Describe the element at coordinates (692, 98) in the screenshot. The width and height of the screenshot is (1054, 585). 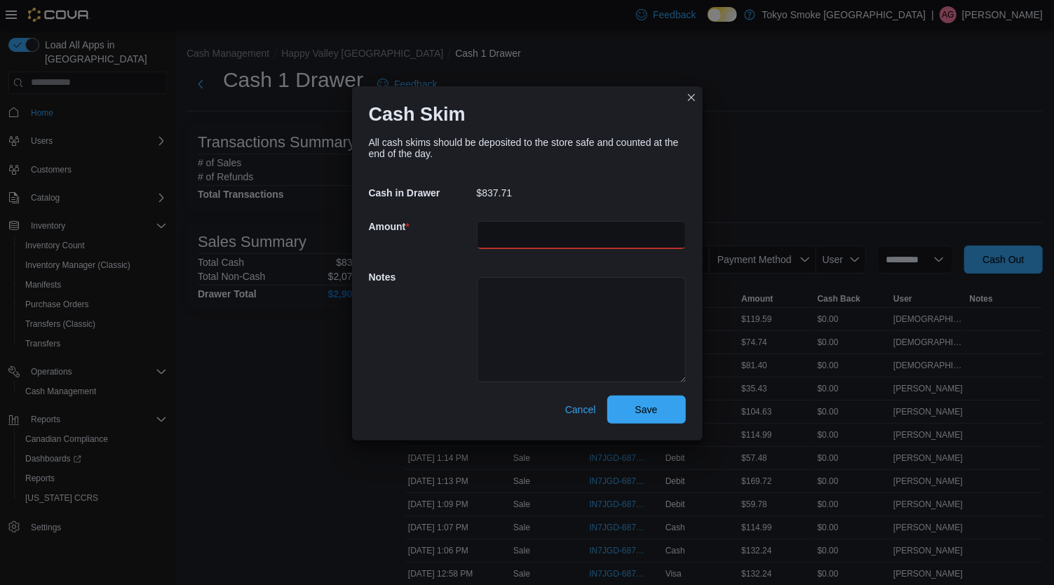
I see `button: Closes this modal window` at that location.